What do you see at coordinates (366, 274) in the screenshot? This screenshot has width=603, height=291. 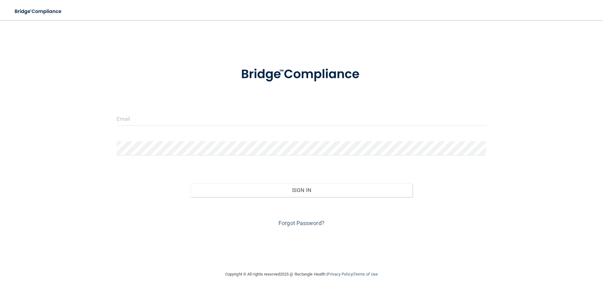 I see `a: Terms of Use` at bounding box center [366, 274].